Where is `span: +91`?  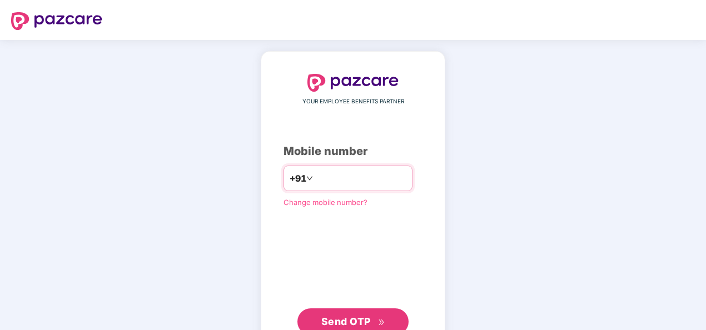
span: +91 is located at coordinates (298, 178).